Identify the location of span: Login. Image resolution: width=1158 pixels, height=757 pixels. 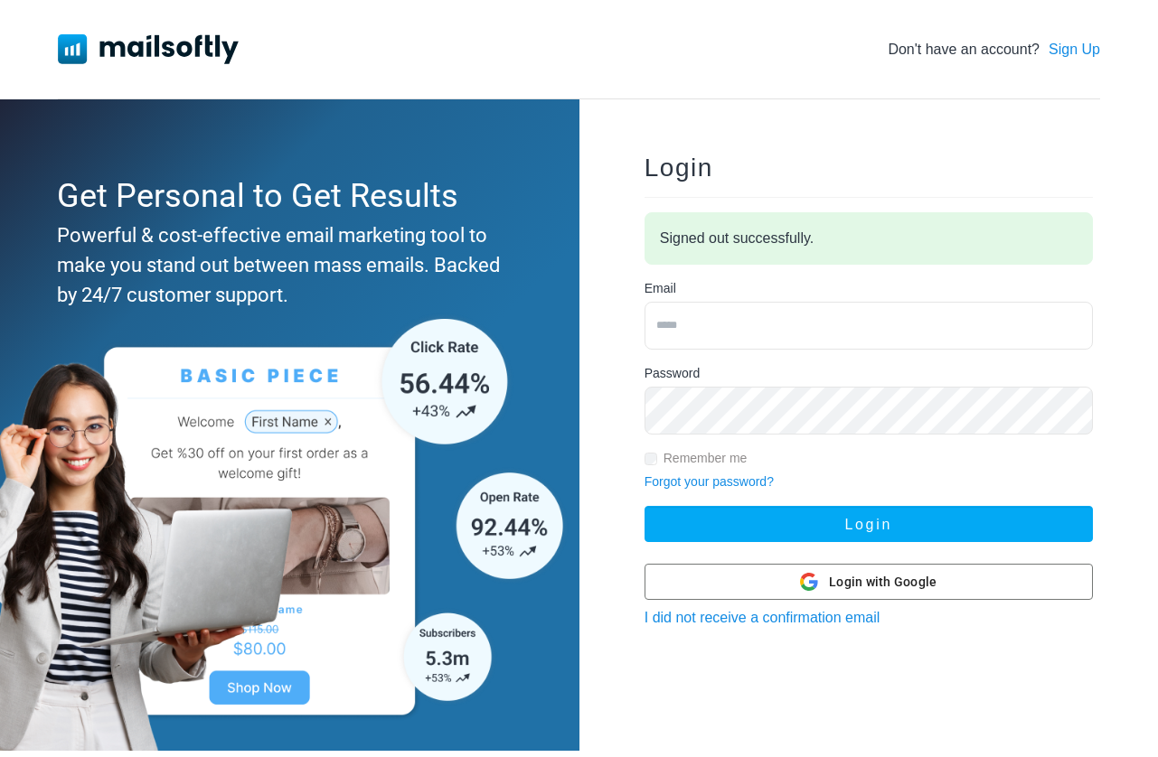
(679, 167).